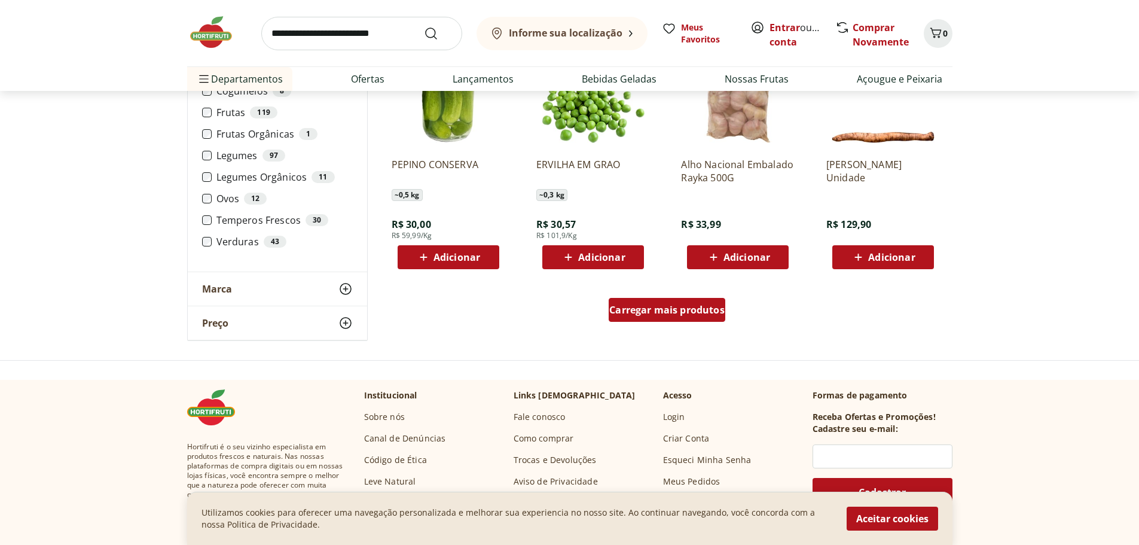 The width and height of the screenshot is (1139, 545). What do you see at coordinates (796, 35) in the screenshot?
I see `span: ou` at bounding box center [796, 35].